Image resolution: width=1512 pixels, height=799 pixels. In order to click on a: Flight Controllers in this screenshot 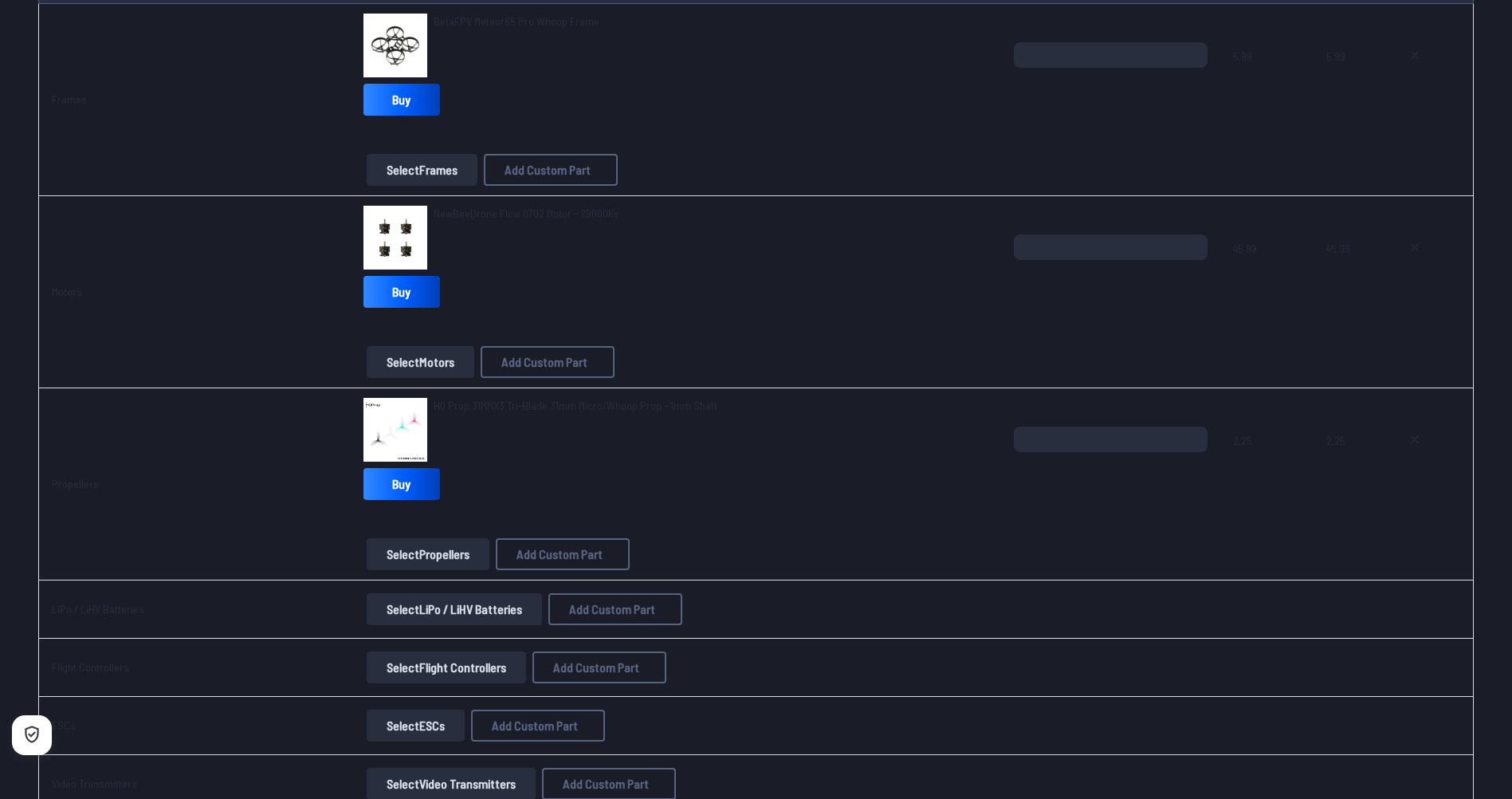, I will do `click(91, 667)`.